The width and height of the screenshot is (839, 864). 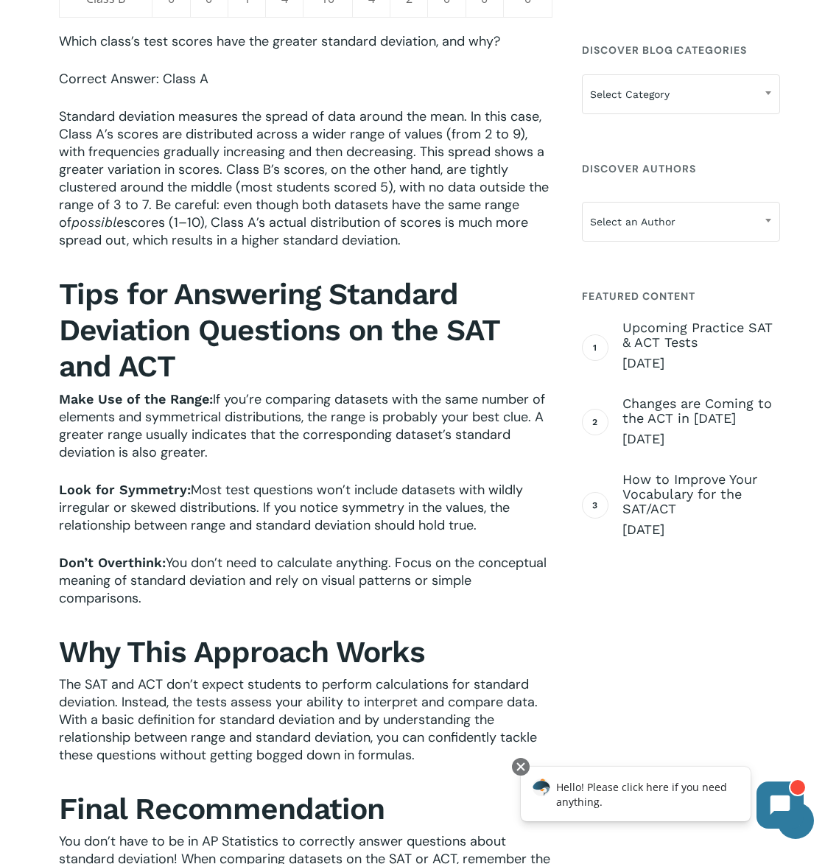 I want to click on h4: Discover Authors, so click(x=681, y=169).